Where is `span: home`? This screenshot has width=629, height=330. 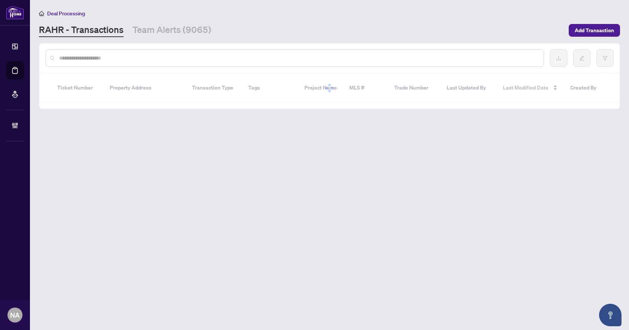 span: home is located at coordinates (42, 13).